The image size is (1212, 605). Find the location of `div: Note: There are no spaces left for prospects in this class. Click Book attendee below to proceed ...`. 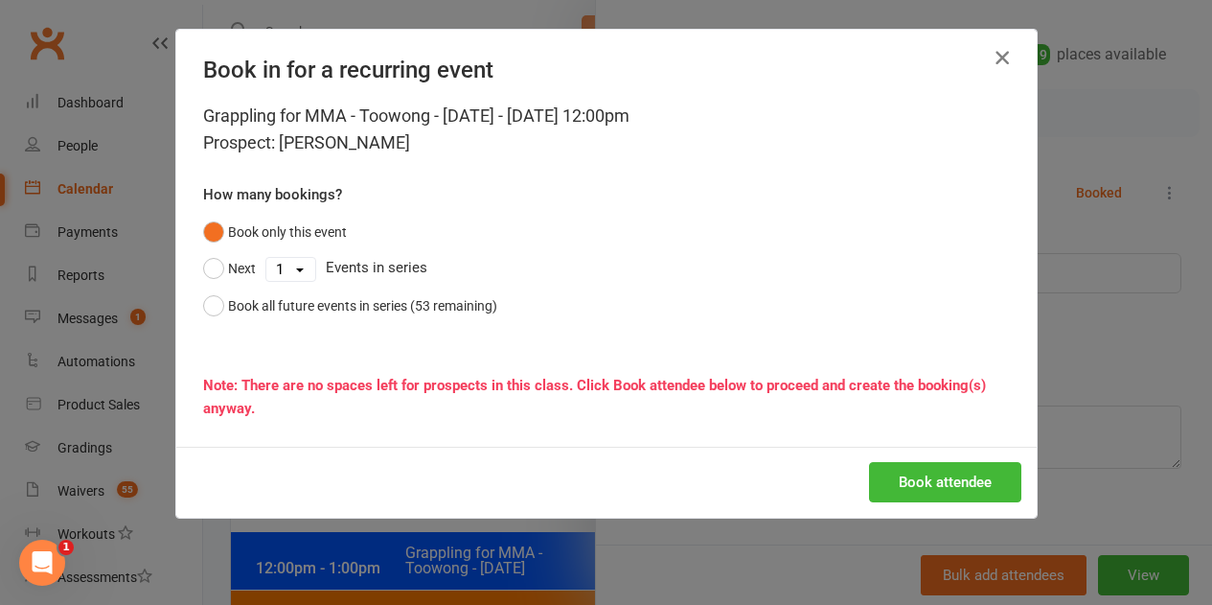

div: Note: There are no spaces left for prospects in this class. Click Book attendee below to proceed ... is located at coordinates (606, 397).